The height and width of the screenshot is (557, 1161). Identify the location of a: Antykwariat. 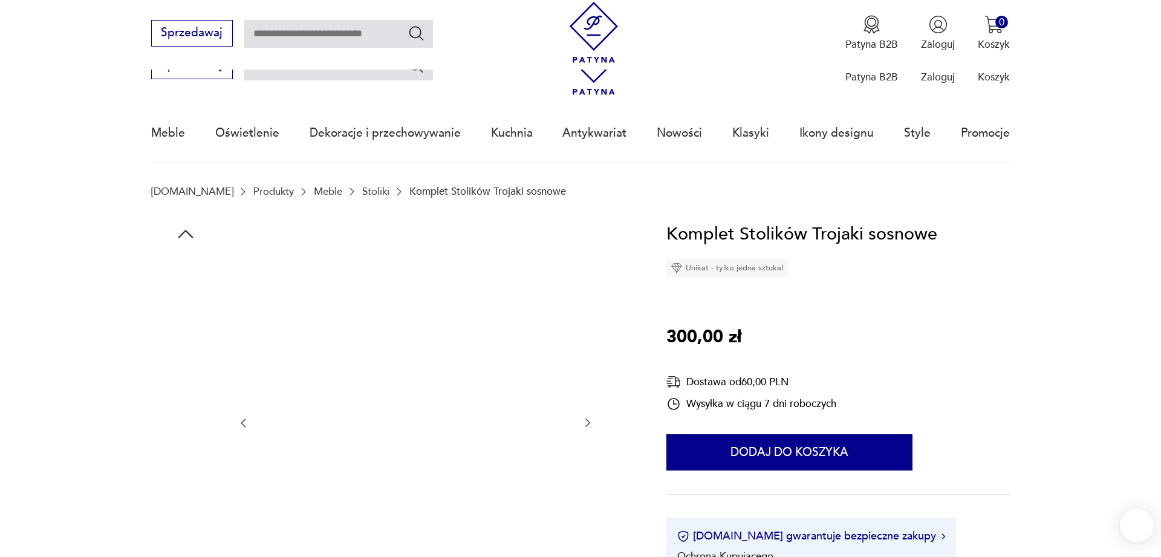
(595, 133).